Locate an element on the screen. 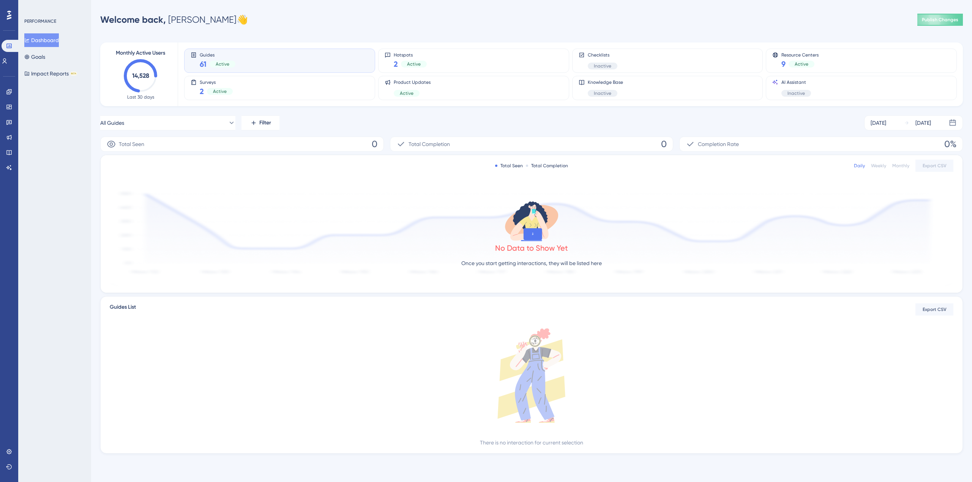 The height and width of the screenshot is (482, 972). span: AI Assistant is located at coordinates (796, 82).